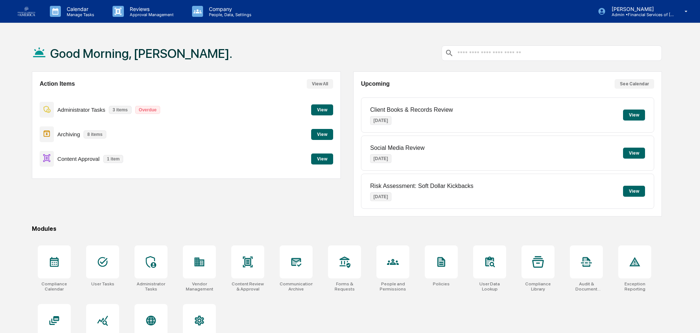 Image resolution: width=700 pixels, height=333 pixels. Describe the element at coordinates (26, 11) in the screenshot. I see `img: logo` at that location.